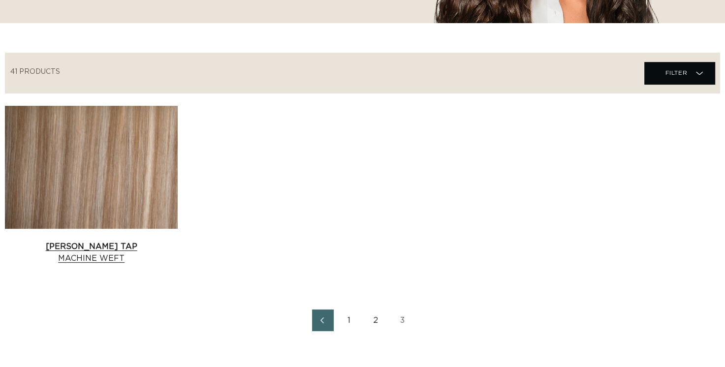 This screenshot has width=725, height=367. What do you see at coordinates (376, 321) in the screenshot?
I see `a: Page 2` at bounding box center [376, 321].